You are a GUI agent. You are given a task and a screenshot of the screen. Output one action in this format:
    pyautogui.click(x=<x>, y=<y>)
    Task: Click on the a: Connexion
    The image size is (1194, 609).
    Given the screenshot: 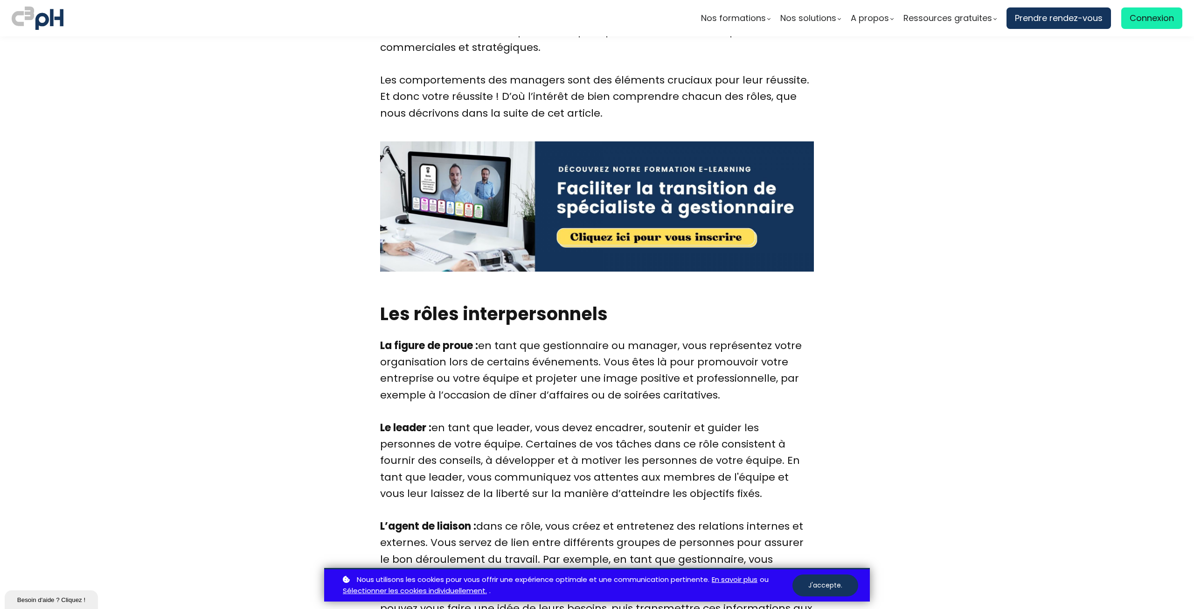 What is the action you would take?
    pyautogui.click(x=1152, y=18)
    